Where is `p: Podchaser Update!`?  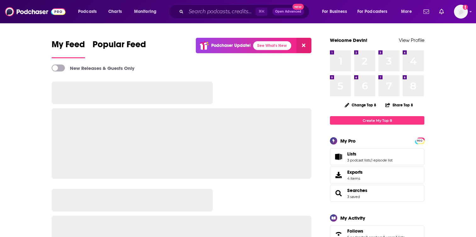
p: Podchaser Update! is located at coordinates (231, 45).